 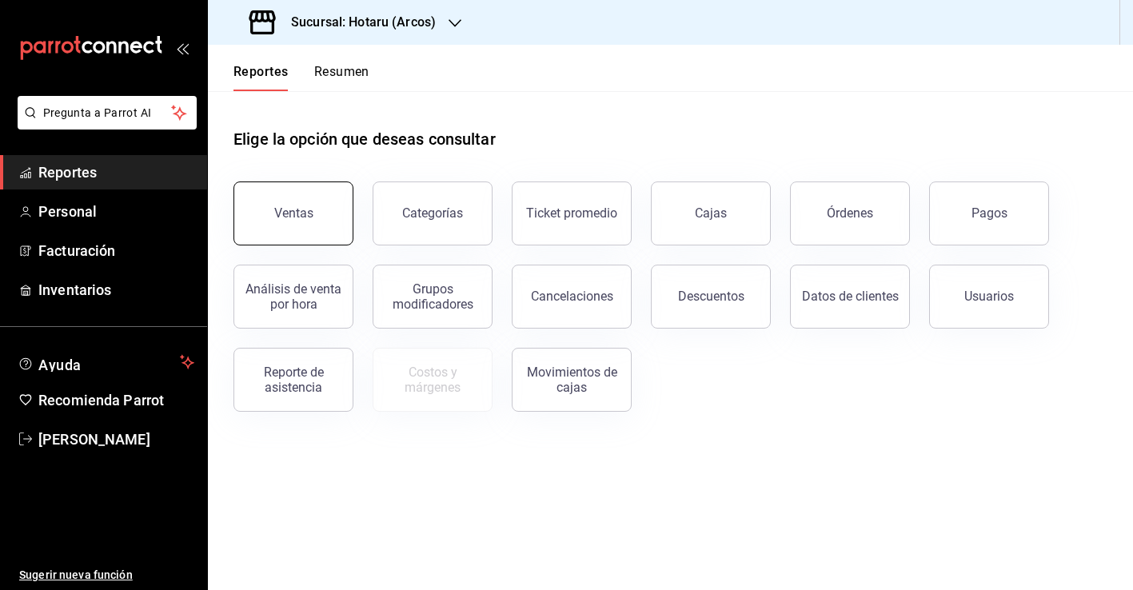 What do you see at coordinates (106, 575) in the screenshot?
I see `span: Sugerir nueva función` at bounding box center [106, 575].